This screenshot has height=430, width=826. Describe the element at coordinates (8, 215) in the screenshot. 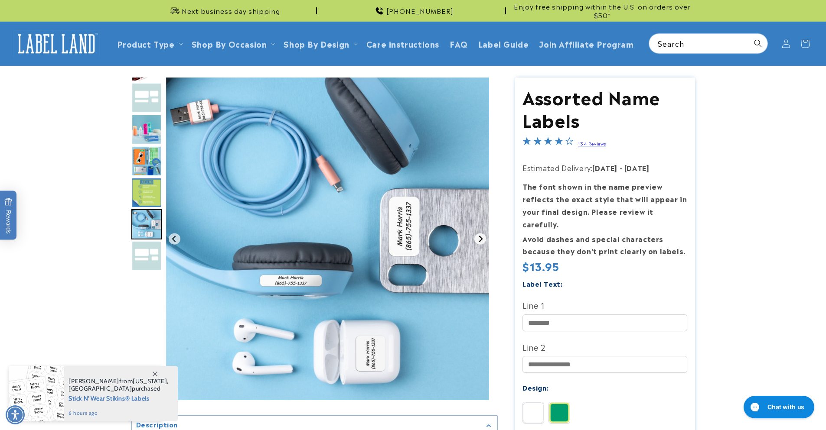

I see `span: Rewards` at that location.